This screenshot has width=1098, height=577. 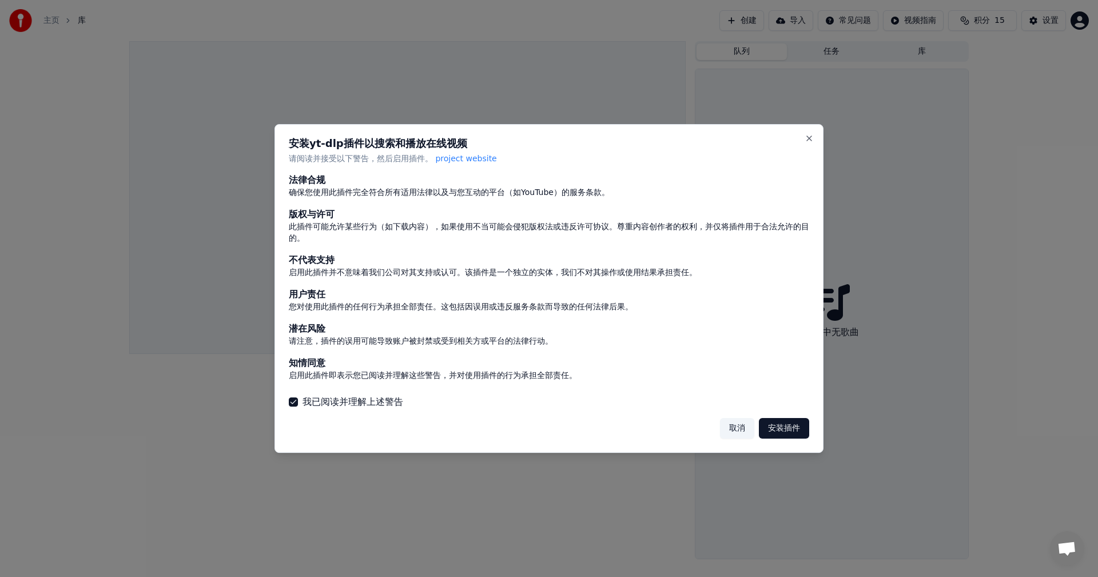 What do you see at coordinates (549, 159) in the screenshot?
I see `p: 请阅读并接受以下警告，然后启用插件。` at bounding box center [549, 159].